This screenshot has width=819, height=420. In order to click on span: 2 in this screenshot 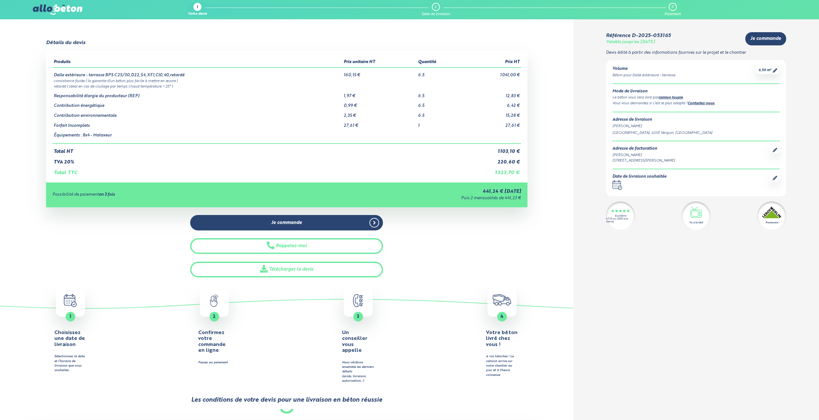, I will do `click(214, 317)`.